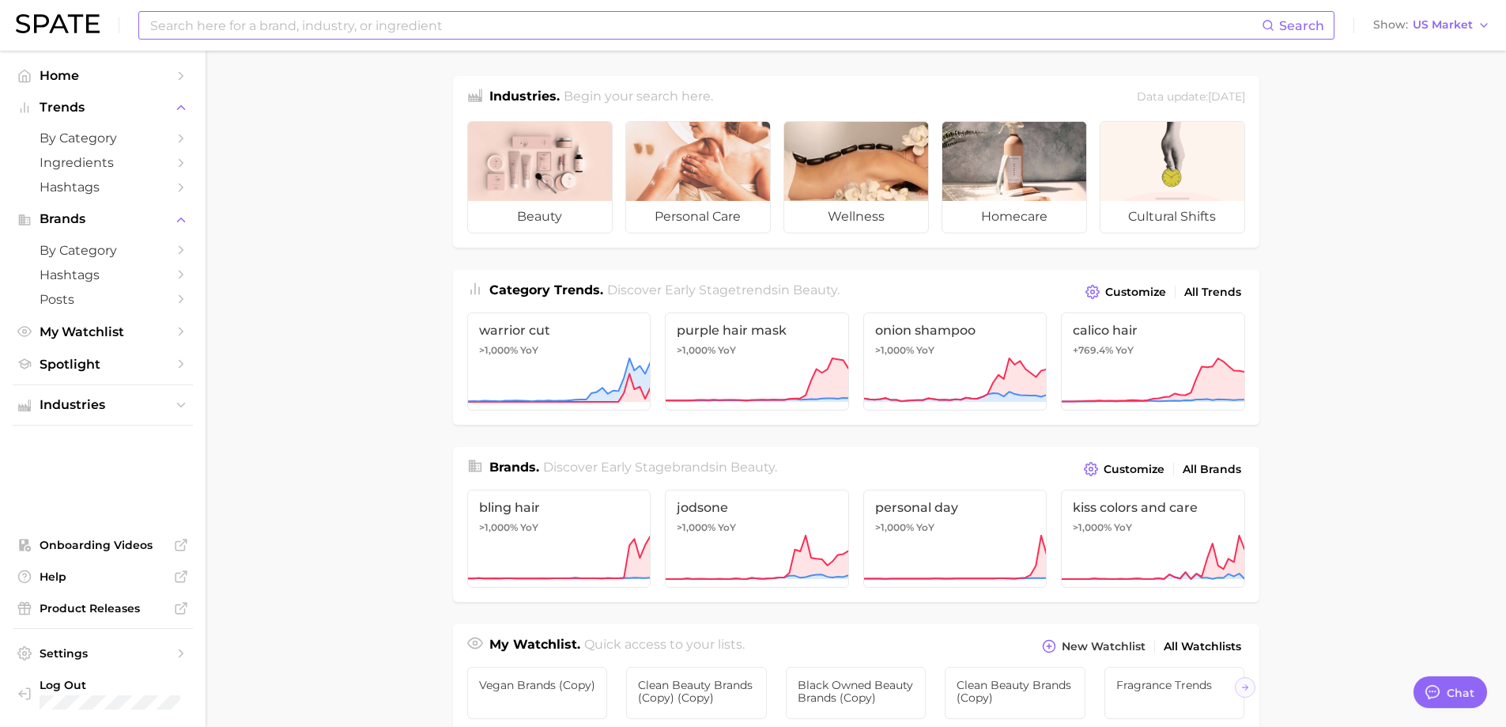 The height and width of the screenshot is (727, 1506). What do you see at coordinates (559, 538) in the screenshot?
I see `a: bling hair>1,000% YoY` at bounding box center [559, 538].